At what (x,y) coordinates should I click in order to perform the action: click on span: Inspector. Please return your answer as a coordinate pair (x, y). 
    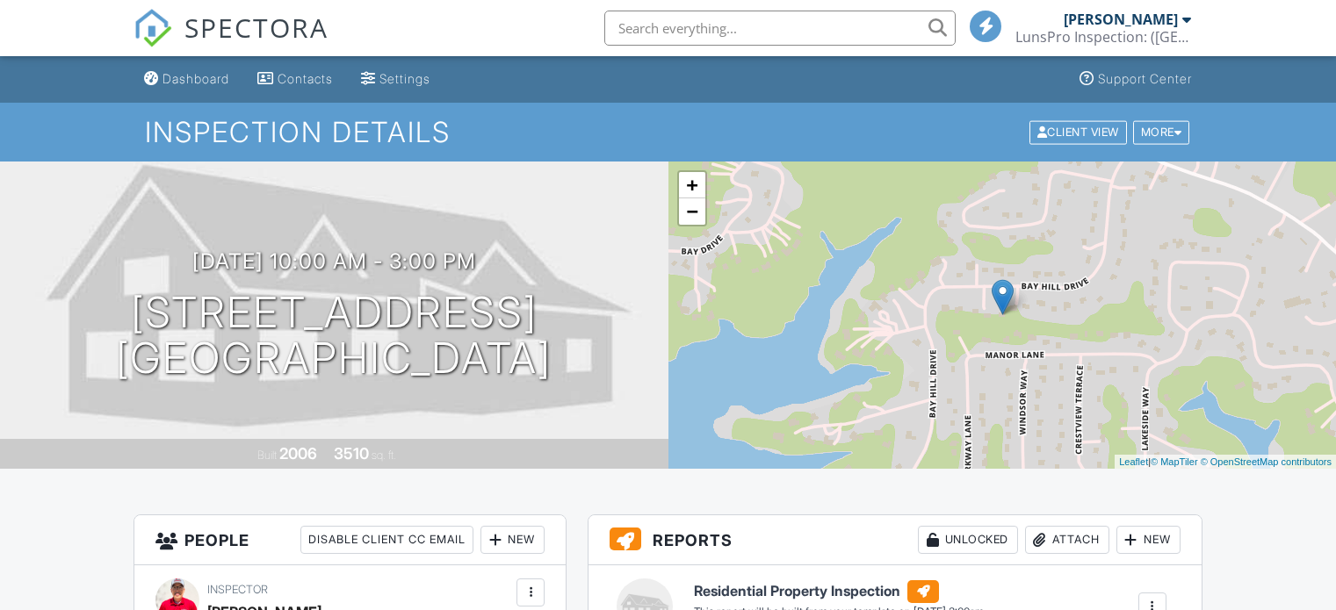
    Looking at the image, I should click on (237, 589).